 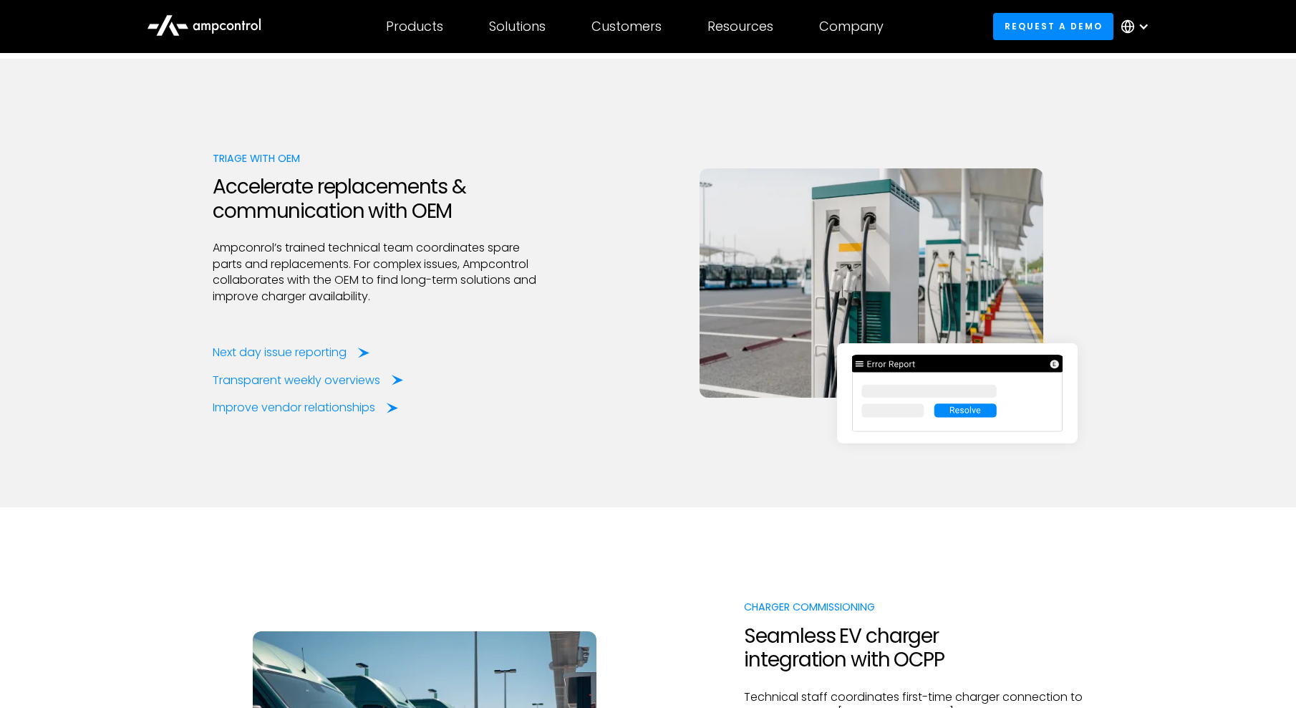 I want to click on a: Request a demo, so click(x=1054, y=26).